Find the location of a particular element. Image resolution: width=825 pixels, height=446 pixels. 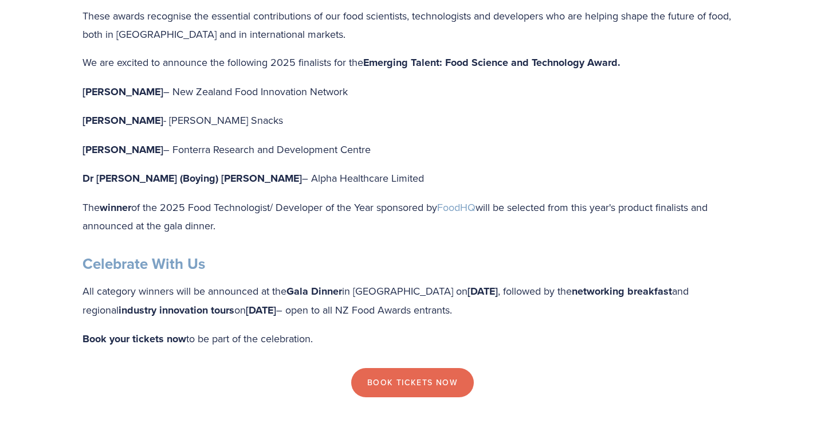

strong: Gala Dinner is located at coordinates (314, 291).